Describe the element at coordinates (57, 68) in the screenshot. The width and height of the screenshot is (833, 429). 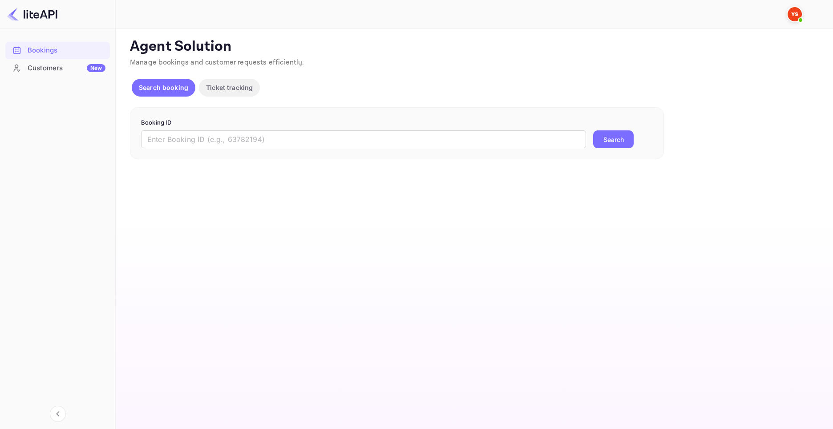
I see `a: CustomersNew` at that location.